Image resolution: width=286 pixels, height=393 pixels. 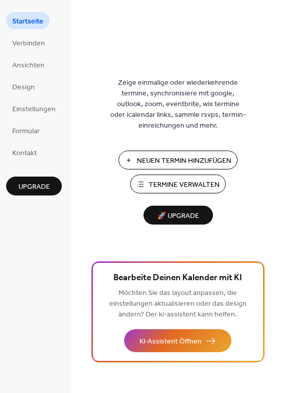 I want to click on a: Formular, so click(x=26, y=130).